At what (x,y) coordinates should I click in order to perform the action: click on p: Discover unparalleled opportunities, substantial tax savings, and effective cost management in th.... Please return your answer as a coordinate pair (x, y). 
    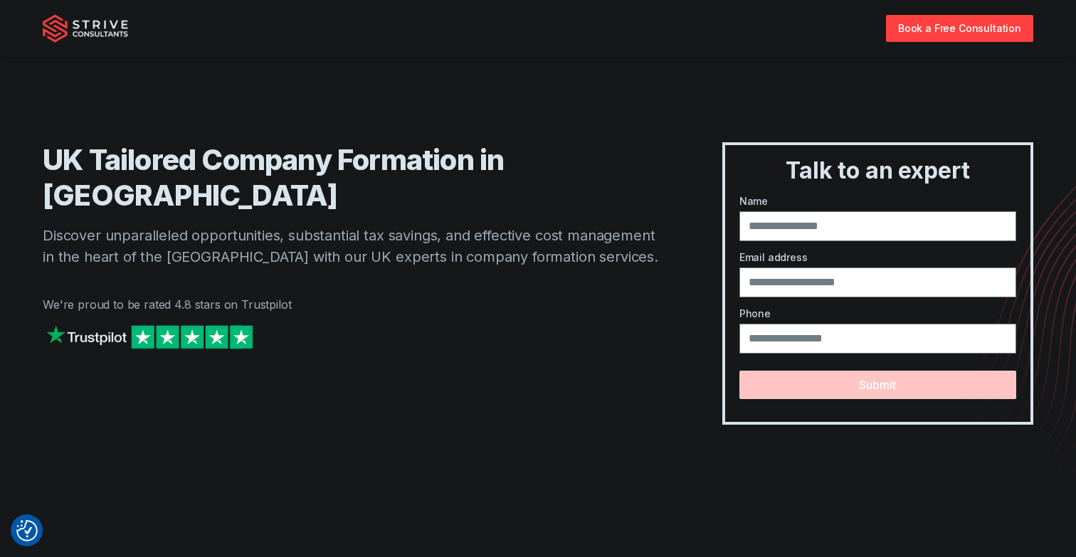
    Looking at the image, I should click on (354, 246).